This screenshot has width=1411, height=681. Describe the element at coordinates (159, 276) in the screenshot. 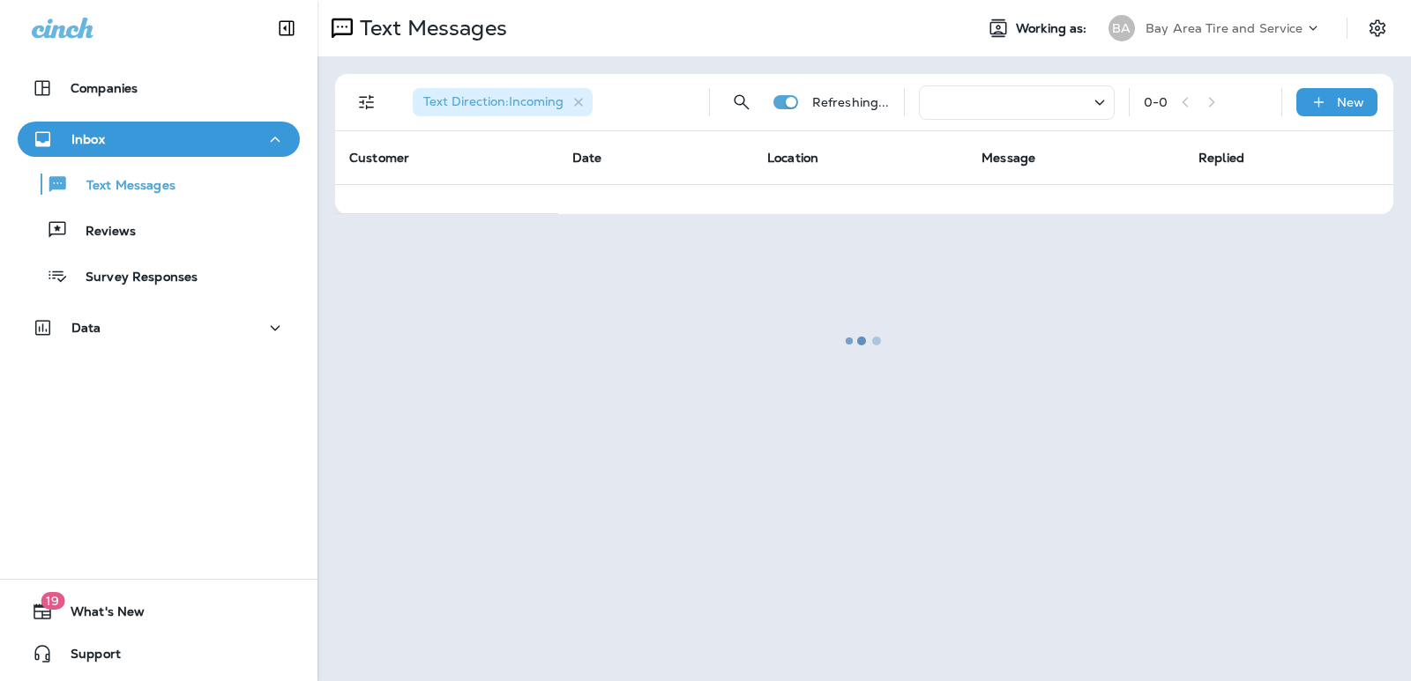

I see `button: Survey Responses` at that location.